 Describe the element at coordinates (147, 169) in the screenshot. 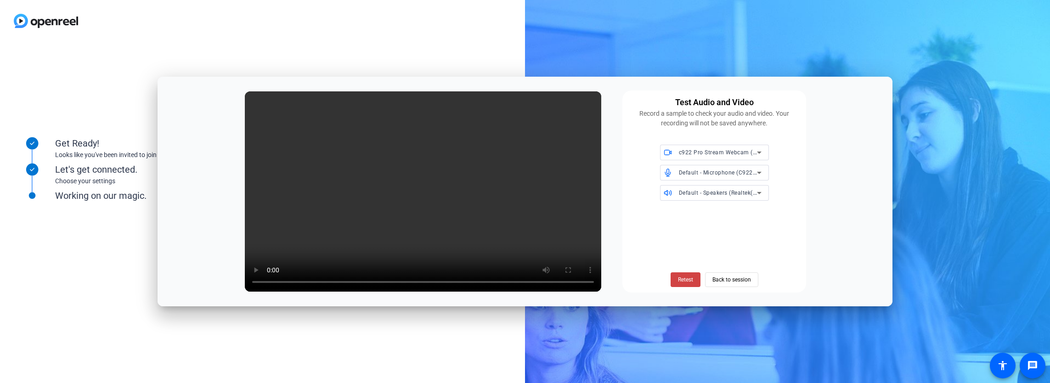

I see `div: Let's get connected.` at that location.